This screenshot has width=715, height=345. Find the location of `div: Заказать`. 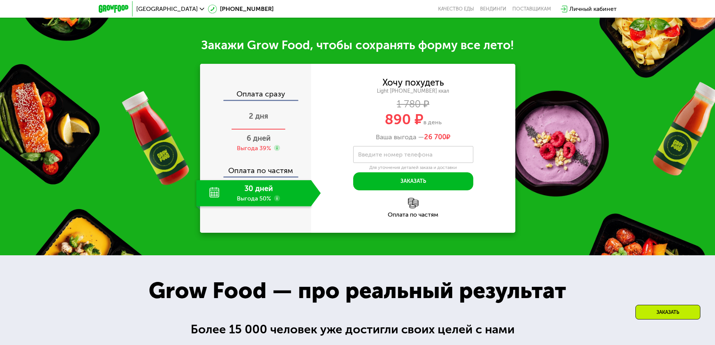

div: Заказать is located at coordinates (668, 312).